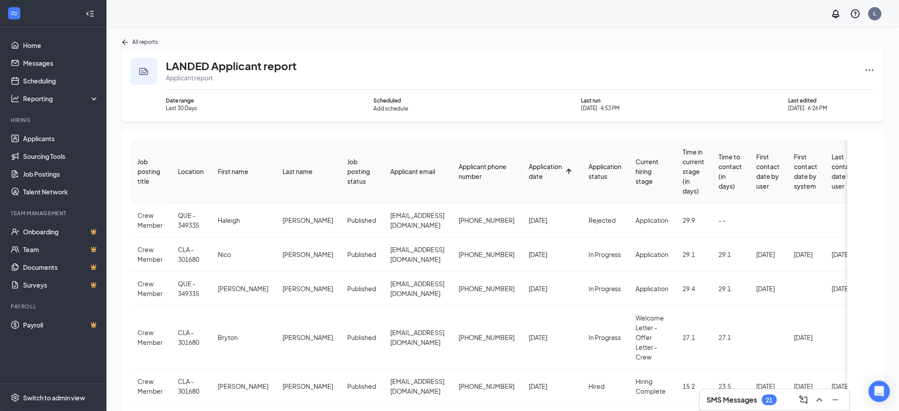  What do you see at coordinates (358, 171) in the screenshot?
I see `span: Job posting status` at bounding box center [358, 171].